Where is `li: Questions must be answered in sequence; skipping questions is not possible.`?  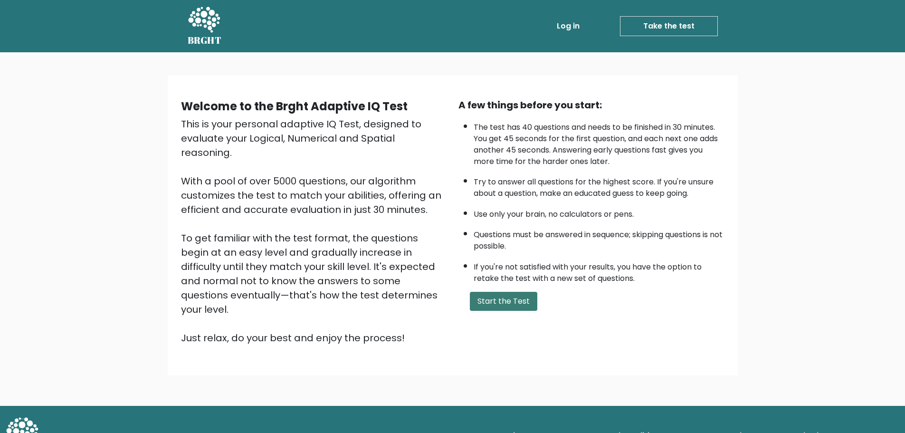 li: Questions must be answered in sequence; skipping questions is not possible. is located at coordinates (599, 238).